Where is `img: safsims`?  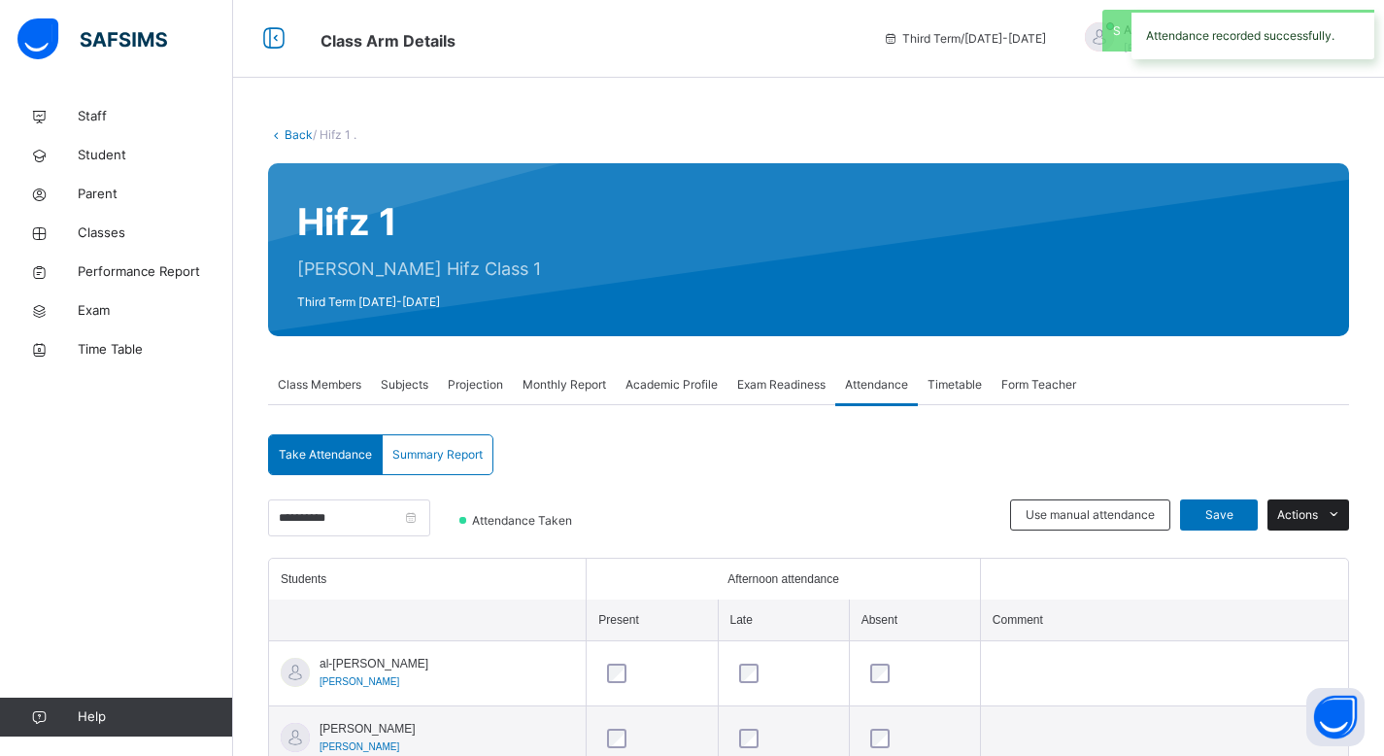
img: safsims is located at coordinates (92, 39).